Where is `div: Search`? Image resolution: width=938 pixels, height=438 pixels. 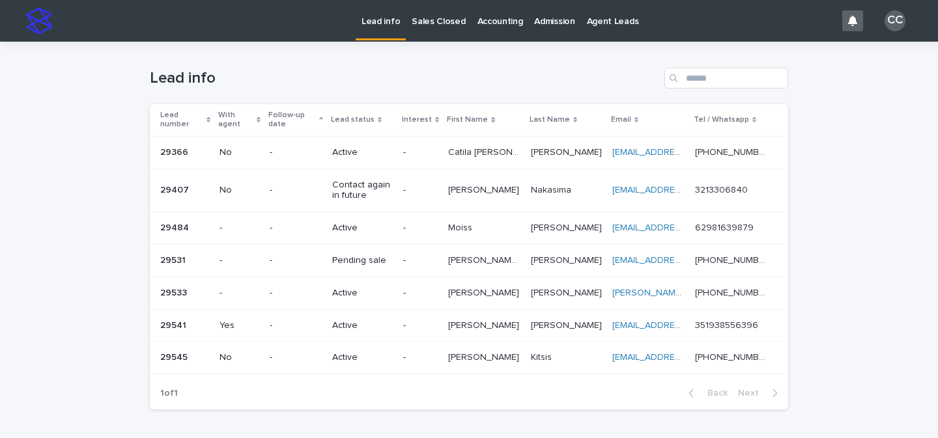
div: Search is located at coordinates (726, 78).